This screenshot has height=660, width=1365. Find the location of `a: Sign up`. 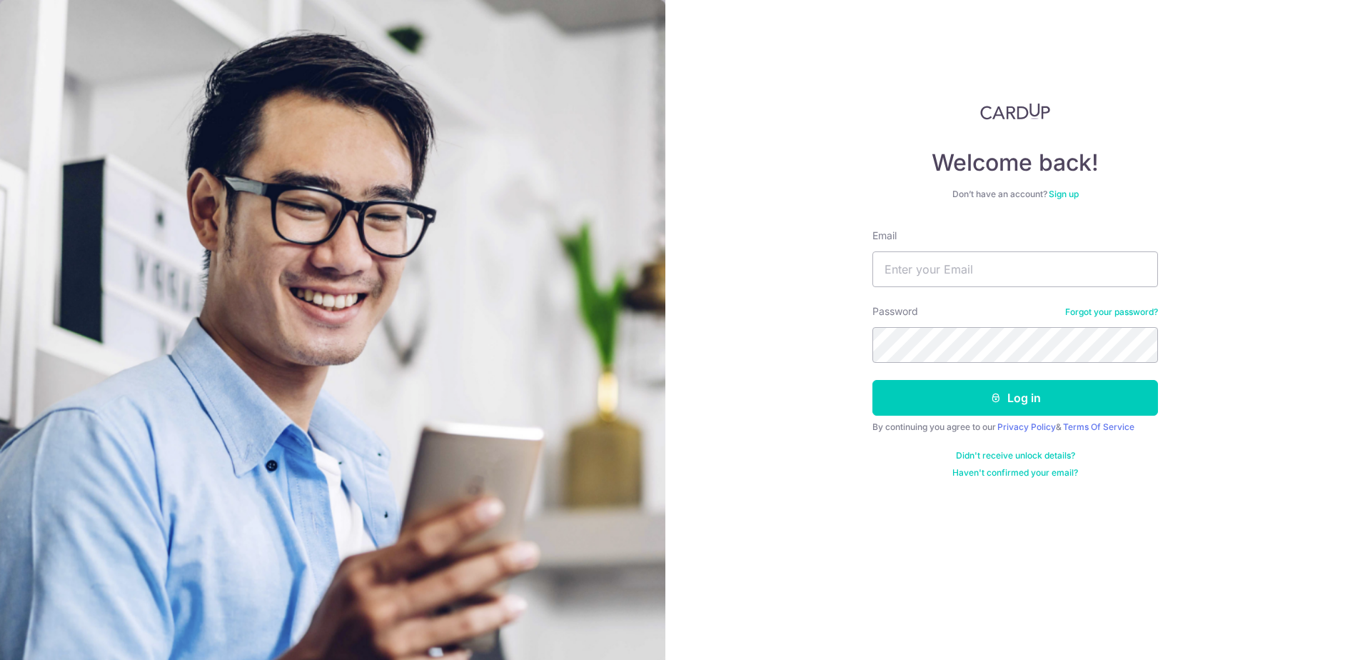

a: Sign up is located at coordinates (1064, 193).